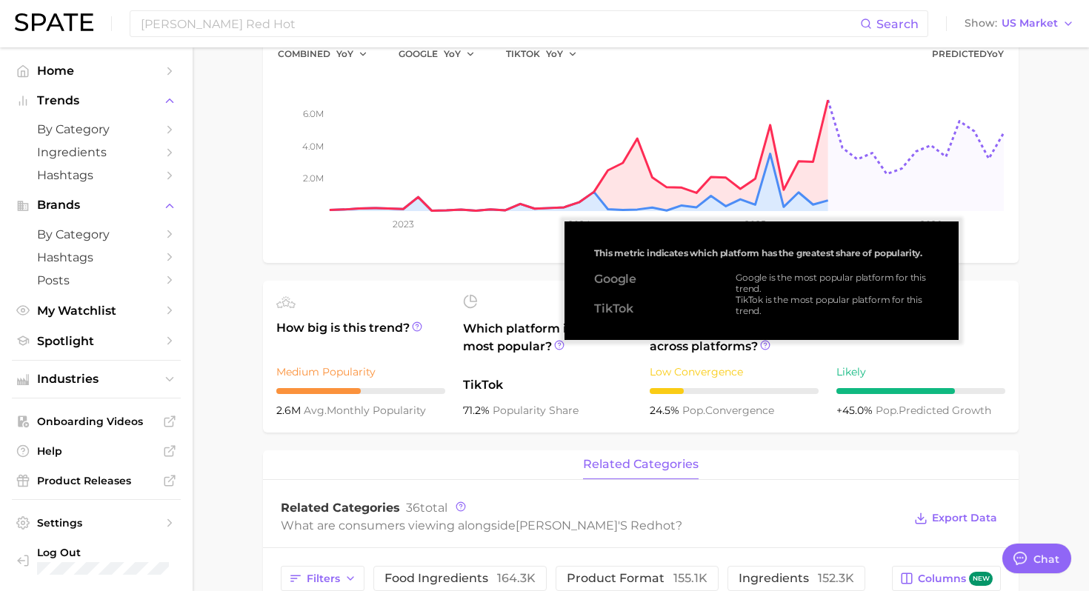 This screenshot has height=591, width=1089. I want to click on span: convergence, so click(728, 410).